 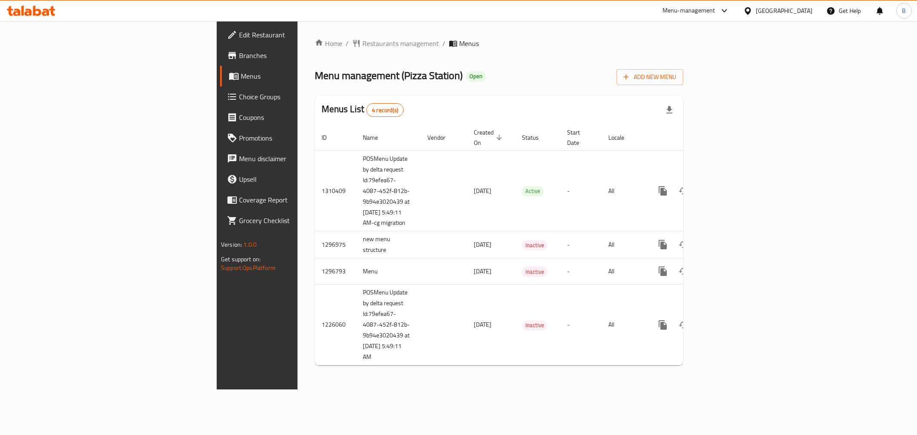 What do you see at coordinates (295, 221) in the screenshot?
I see `a: Grocery Checklist` at bounding box center [295, 221].